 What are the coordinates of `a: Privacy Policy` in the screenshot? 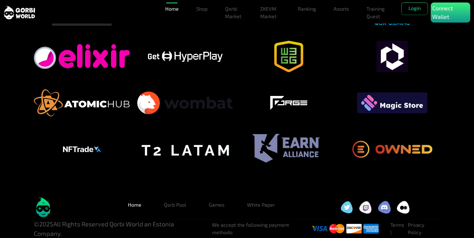 It's located at (416, 228).